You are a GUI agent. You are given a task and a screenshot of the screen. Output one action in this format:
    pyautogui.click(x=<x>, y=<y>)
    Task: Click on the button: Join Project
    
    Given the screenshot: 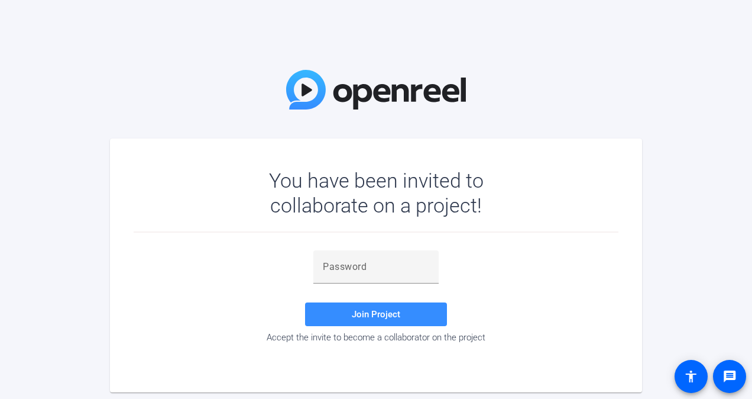 What is the action you would take?
    pyautogui.click(x=376, y=314)
    